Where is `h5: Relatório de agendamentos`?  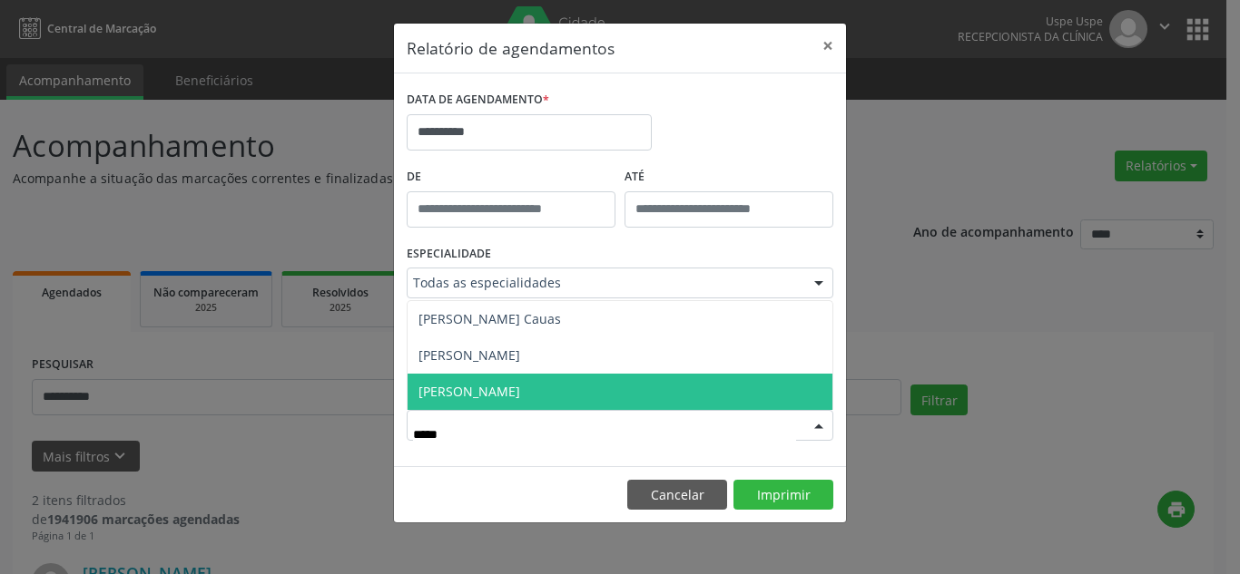 h5: Relatório de agendamentos is located at coordinates (510, 48).